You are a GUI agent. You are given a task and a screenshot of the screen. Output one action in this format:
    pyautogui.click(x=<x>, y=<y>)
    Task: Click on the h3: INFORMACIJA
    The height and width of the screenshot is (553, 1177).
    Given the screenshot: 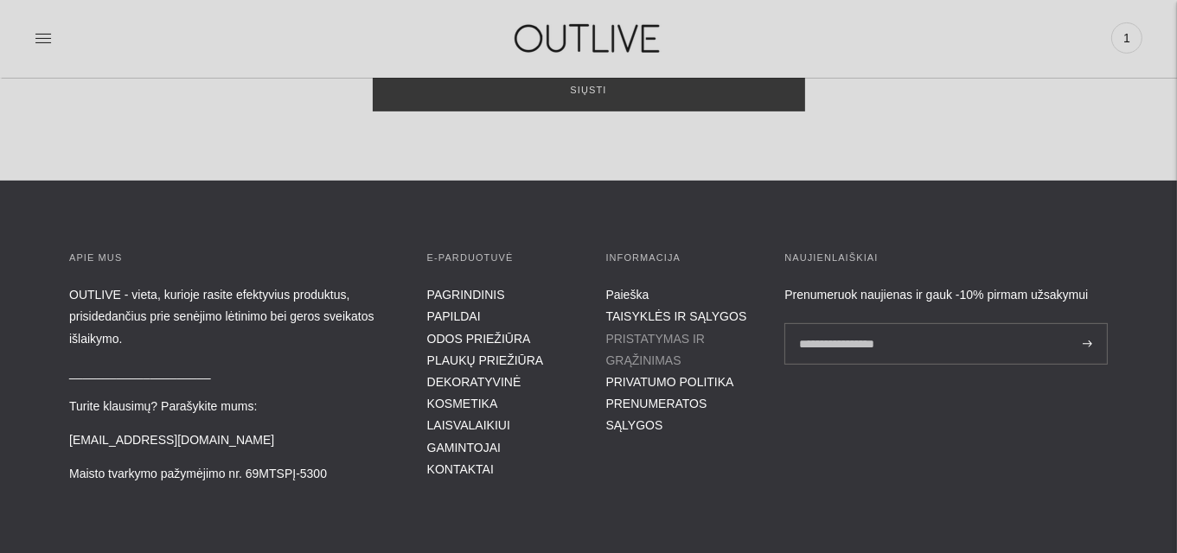 What is the action you would take?
    pyautogui.click(x=677, y=259)
    